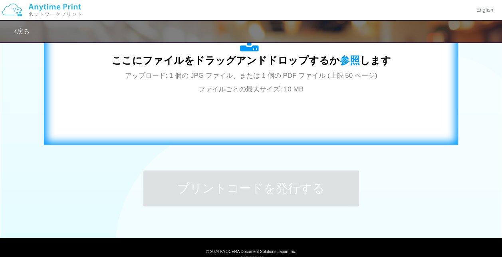 This screenshot has height=257, width=502. Describe the element at coordinates (251, 188) in the screenshot. I see `button: プリントコードを発行する` at that location.